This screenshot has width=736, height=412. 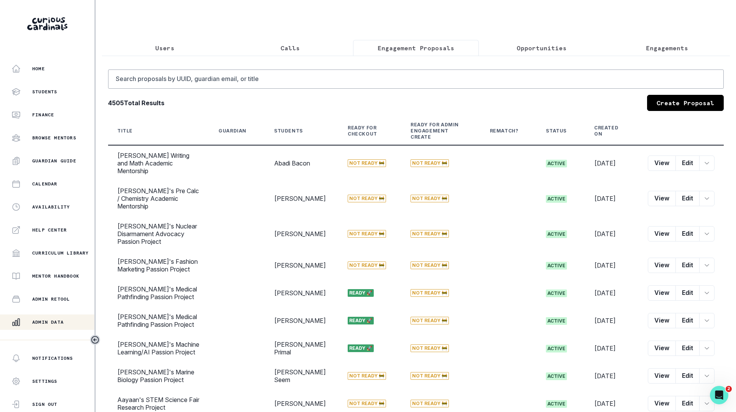 I want to click on p: Calls, so click(x=290, y=48).